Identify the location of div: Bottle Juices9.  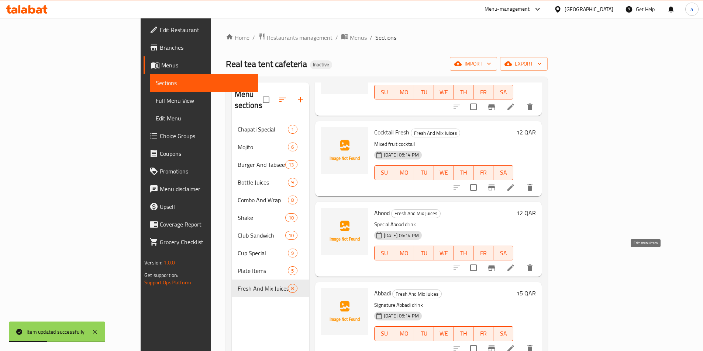
(270, 183).